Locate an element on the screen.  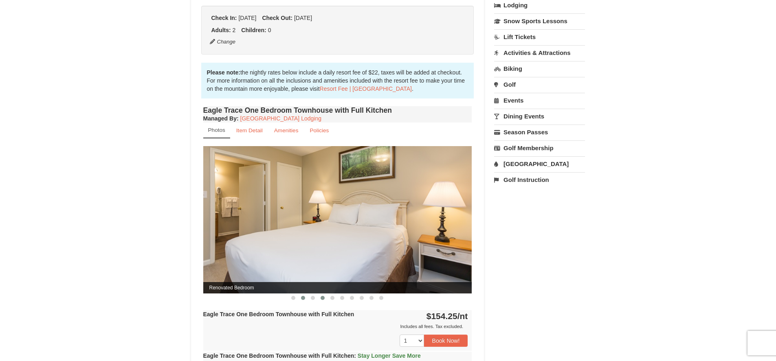
strong: Children: is located at coordinates (253, 30).